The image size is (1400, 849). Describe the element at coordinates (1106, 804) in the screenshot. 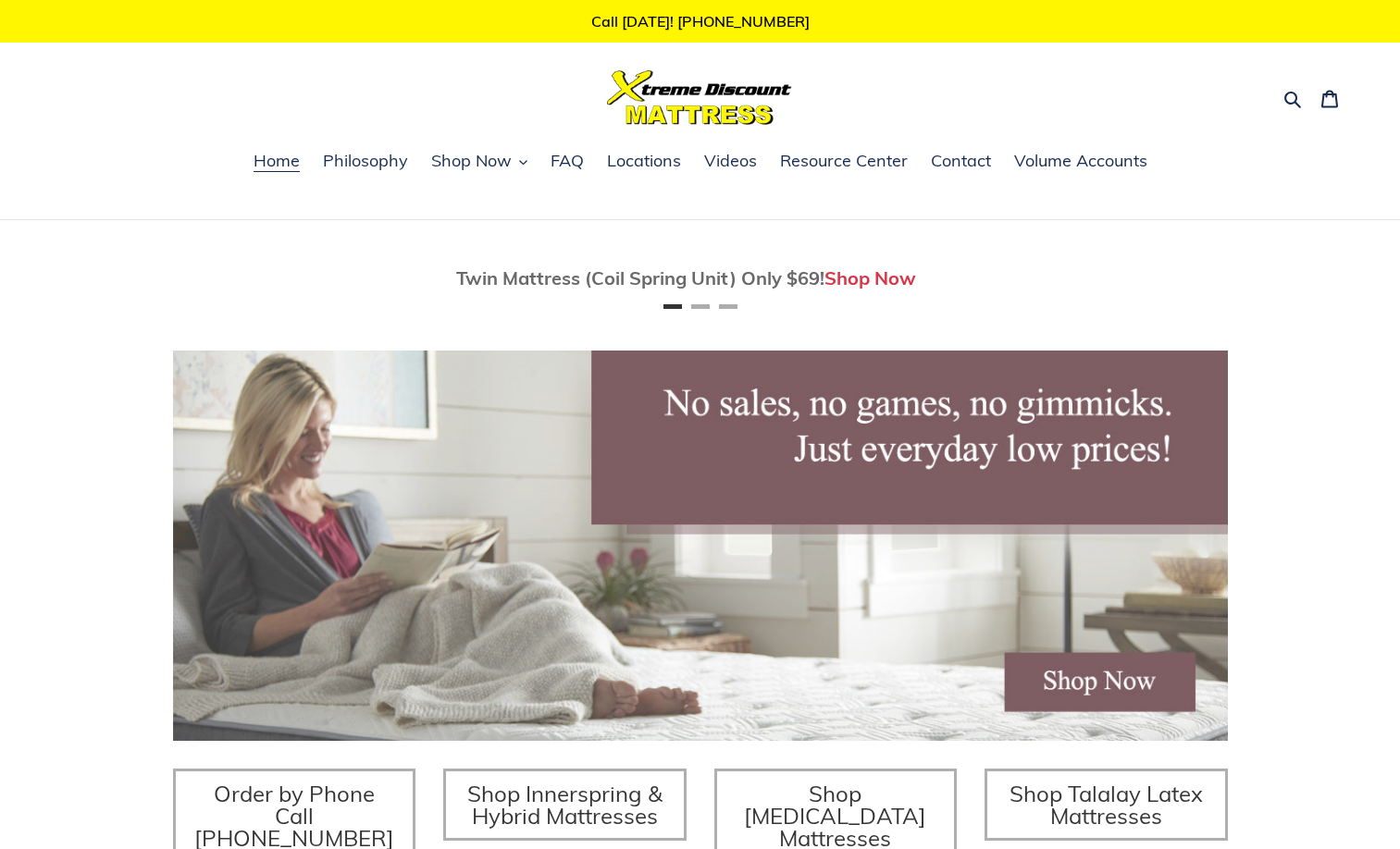

I see `span: Shop Talalay Latex Mattresses` at that location.